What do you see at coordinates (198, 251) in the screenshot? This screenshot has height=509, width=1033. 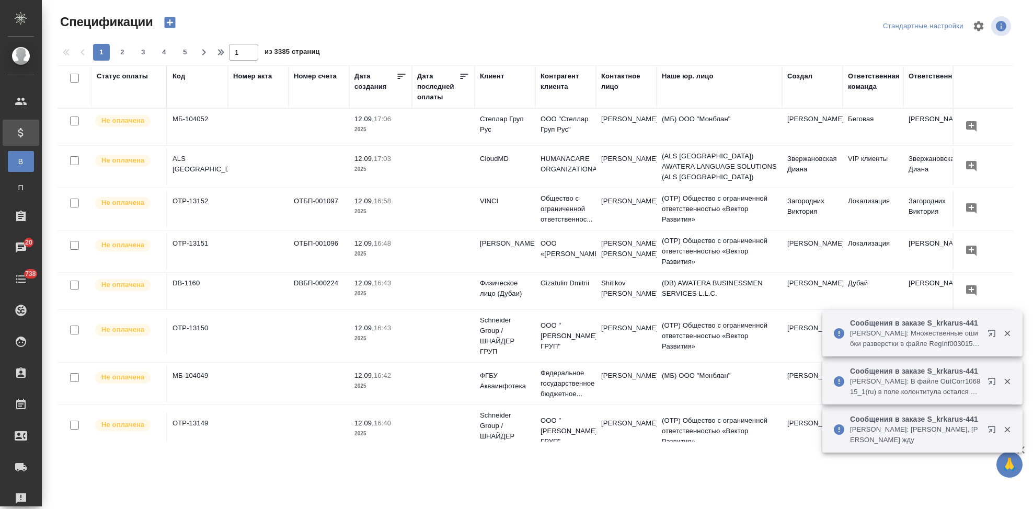 I see `td: OTP-13151` at bounding box center [198, 251].